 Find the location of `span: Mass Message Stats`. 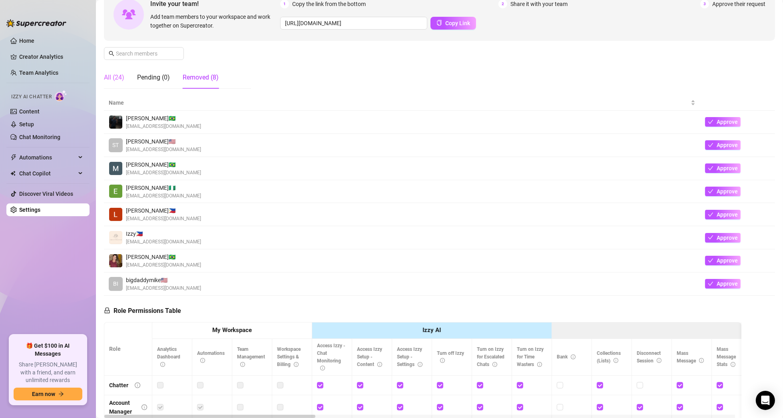

span: Mass Message Stats is located at coordinates (726, 357).